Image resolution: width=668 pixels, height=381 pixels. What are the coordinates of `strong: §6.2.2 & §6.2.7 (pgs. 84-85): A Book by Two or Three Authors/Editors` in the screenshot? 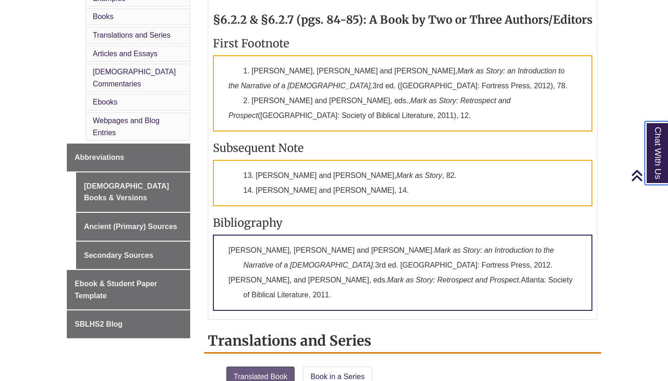 It's located at (403, 19).